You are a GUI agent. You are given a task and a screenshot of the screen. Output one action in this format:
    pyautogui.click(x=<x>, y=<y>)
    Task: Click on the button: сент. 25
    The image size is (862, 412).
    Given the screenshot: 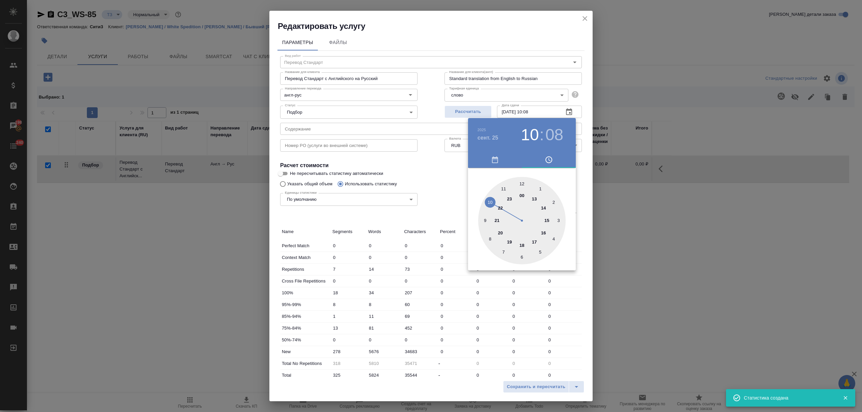 What is the action you would take?
    pyautogui.click(x=488, y=138)
    